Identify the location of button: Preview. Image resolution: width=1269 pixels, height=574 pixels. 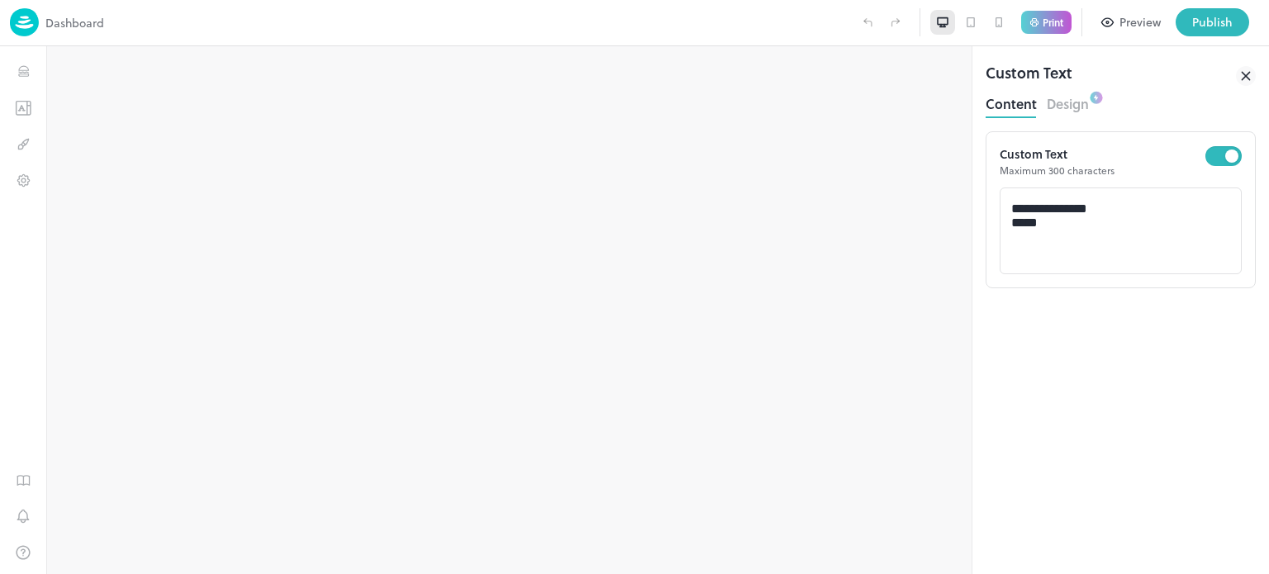
(1131, 22).